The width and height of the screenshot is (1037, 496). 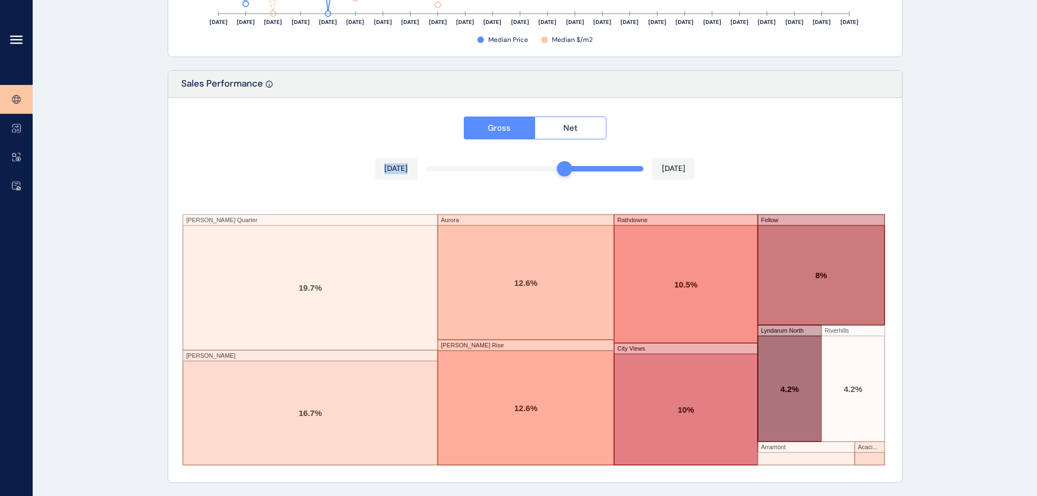 What do you see at coordinates (222, 87) in the screenshot?
I see `p: Sales Performance` at bounding box center [222, 87].